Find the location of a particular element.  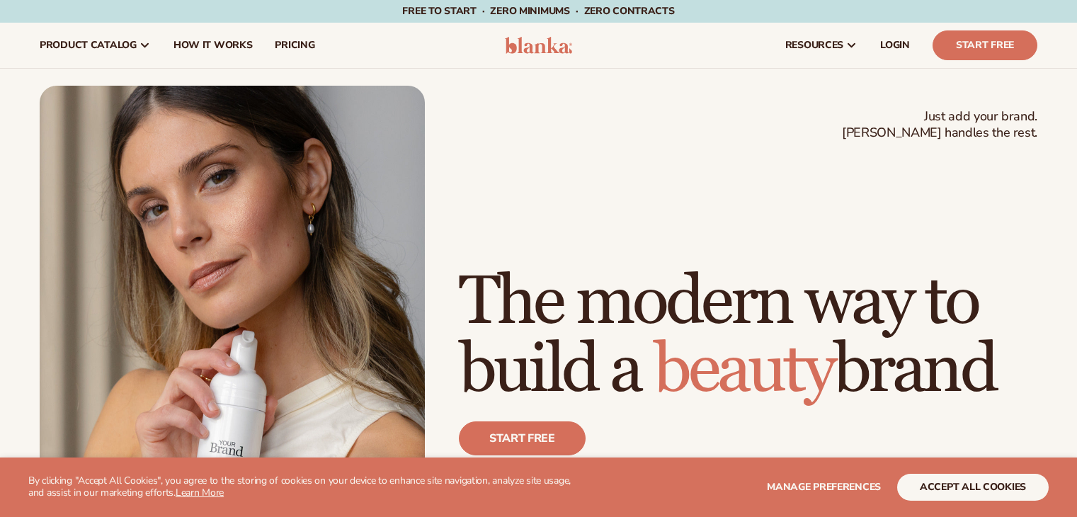

span: product catalog is located at coordinates (88, 45).